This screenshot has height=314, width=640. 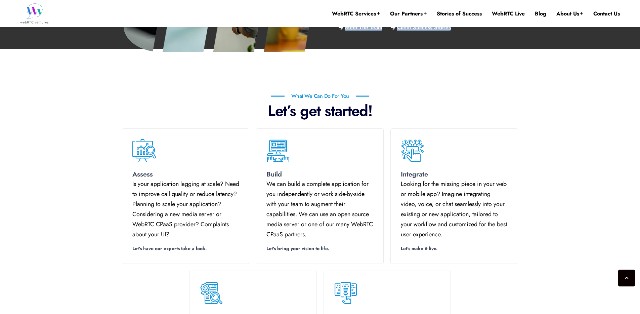 I want to click on a: Blog, so click(x=541, y=14).